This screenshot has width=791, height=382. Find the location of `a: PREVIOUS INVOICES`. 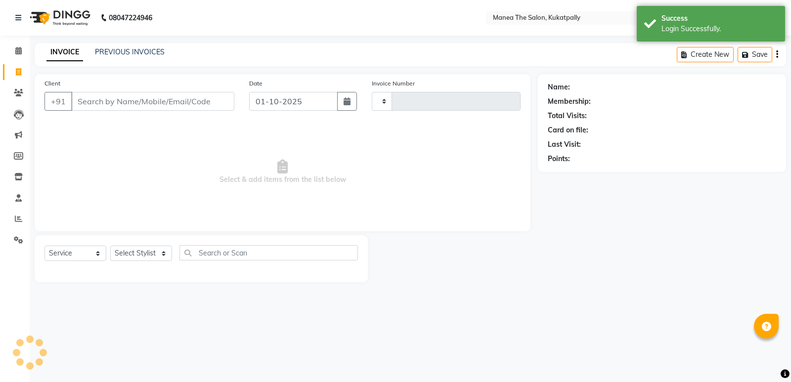

a: PREVIOUS INVOICES is located at coordinates (130, 52).